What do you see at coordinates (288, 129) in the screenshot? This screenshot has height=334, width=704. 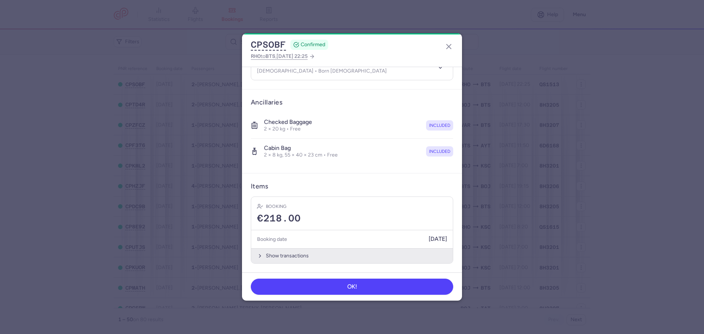 I see `p: 2 × 20 kg • Free` at bounding box center [288, 129].